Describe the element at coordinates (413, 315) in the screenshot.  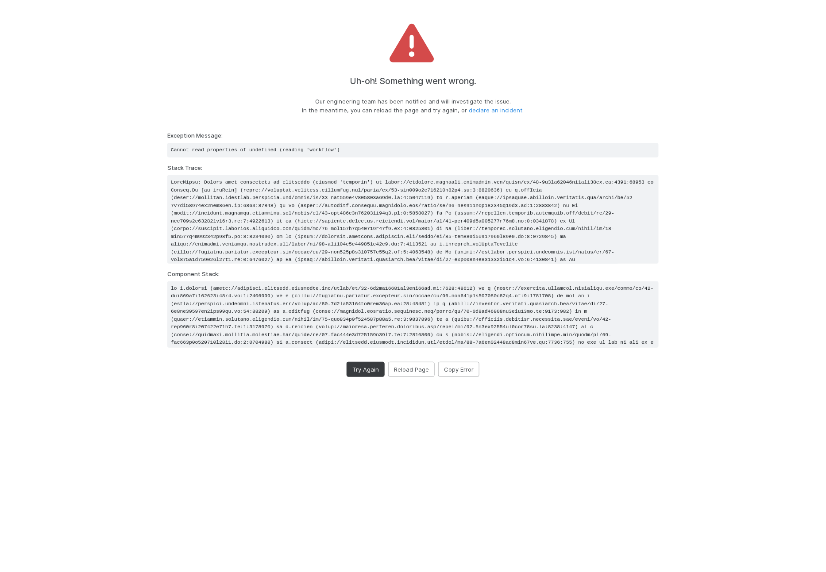
I see `pre: lo i.dolorsi (ametc://adipisci.elitsedd.eiusmodte.inc/utlab/et/32-6d2ma16681al3eni66ad.mi:7628:48...` at that location.